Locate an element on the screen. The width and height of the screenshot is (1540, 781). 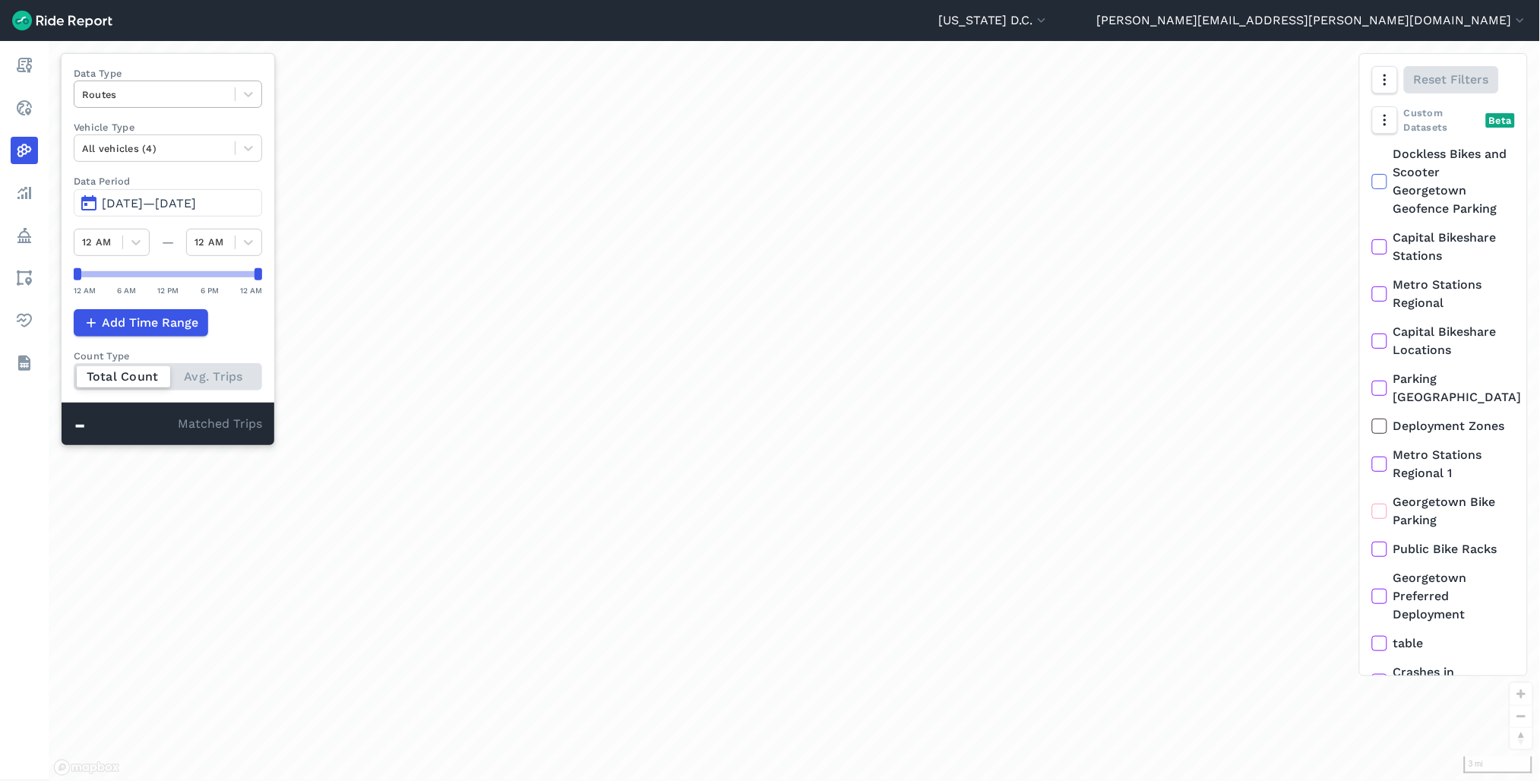
div: Count Type is located at coordinates (168, 356).